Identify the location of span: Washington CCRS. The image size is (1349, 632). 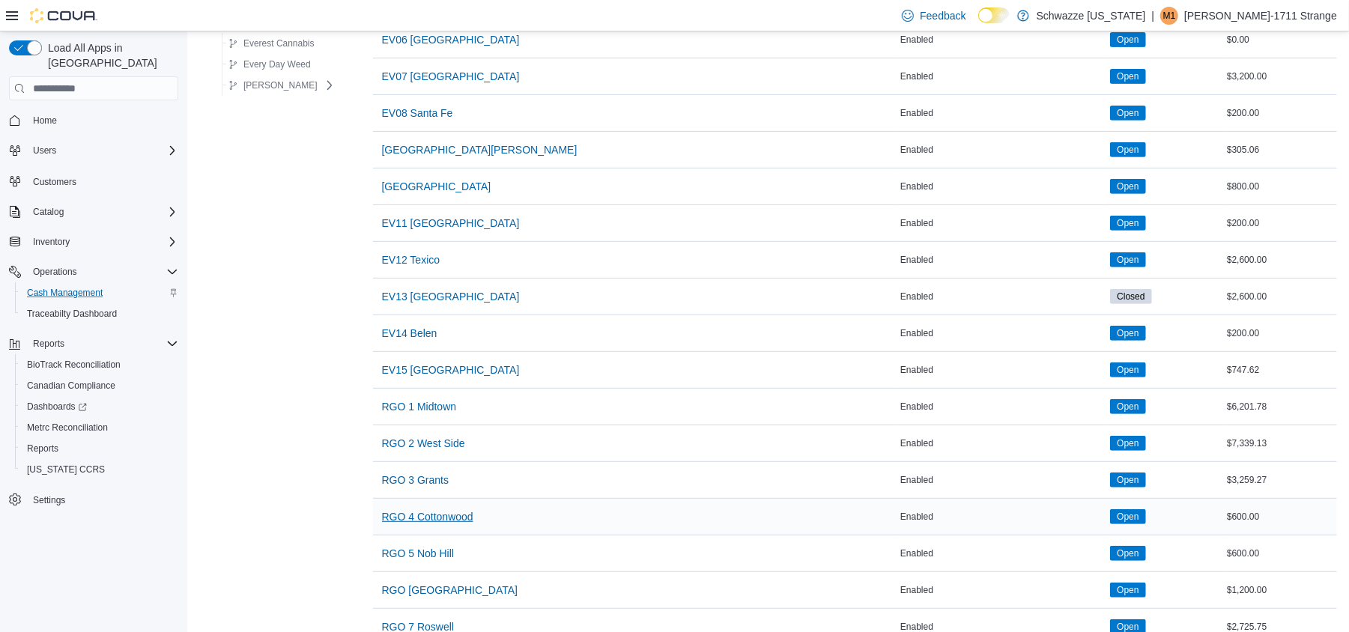
(100, 470).